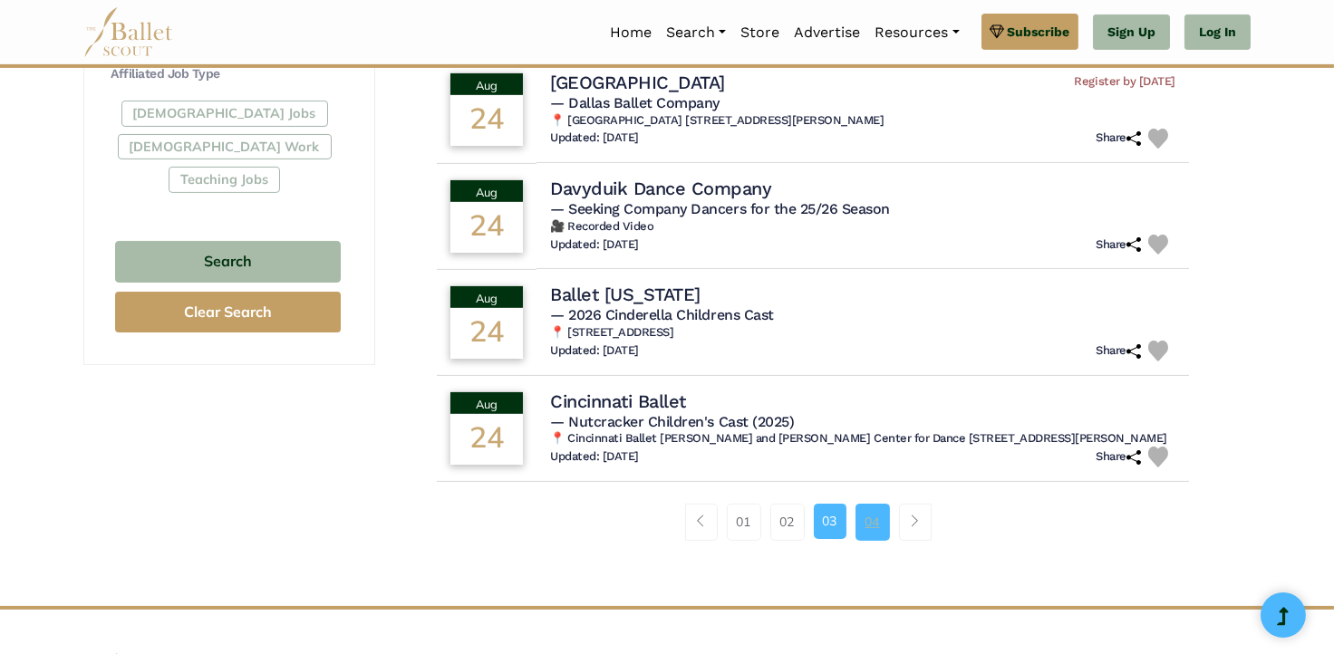 The width and height of the screenshot is (1334, 654). What do you see at coordinates (696, 33) in the screenshot?
I see `a: Search` at bounding box center [696, 33].